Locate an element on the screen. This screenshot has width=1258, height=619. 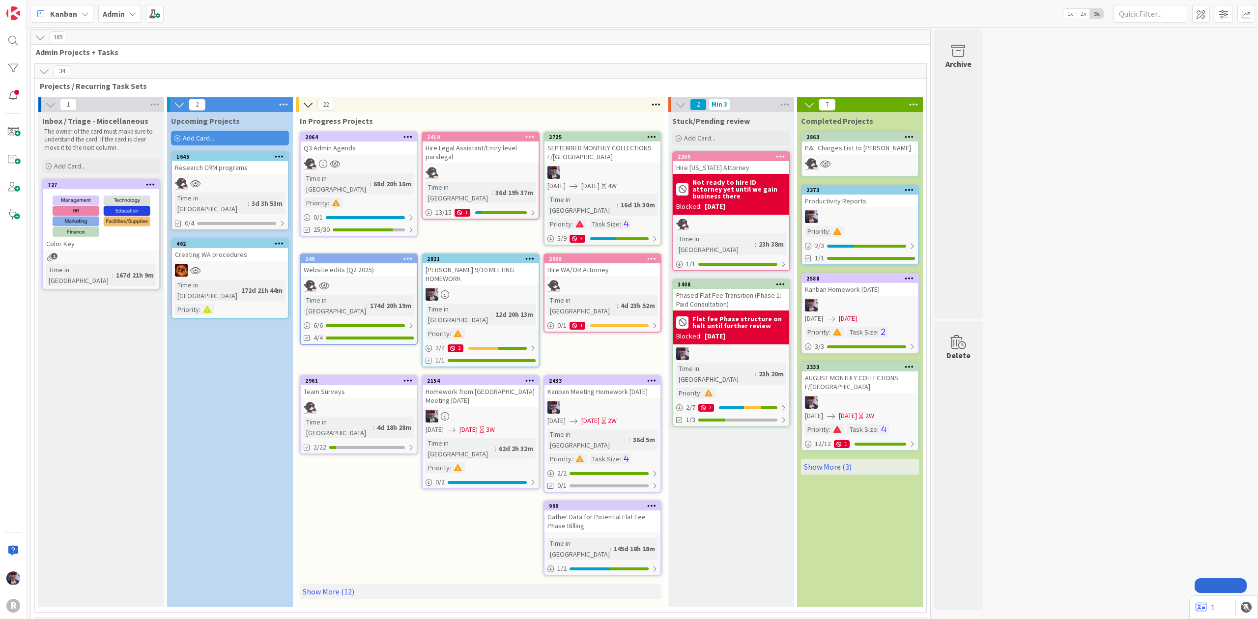
span: Kanban is located at coordinates (63, 14).